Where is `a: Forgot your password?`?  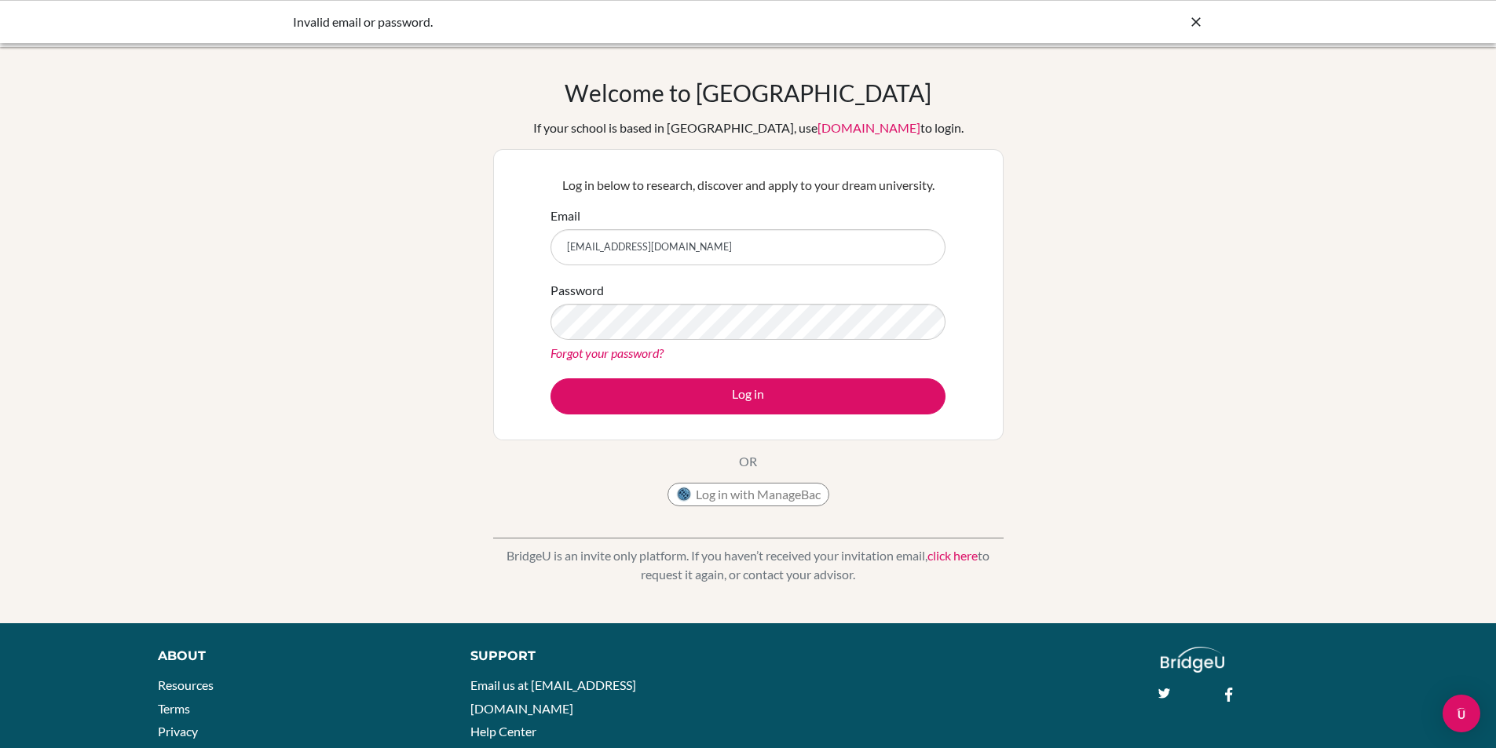
a: Forgot your password? is located at coordinates (607, 353).